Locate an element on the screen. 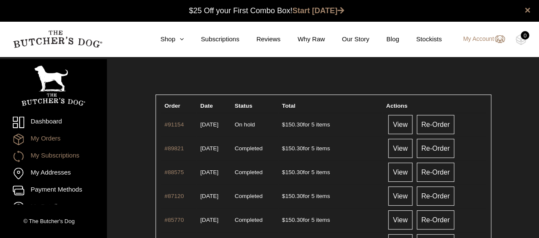  a: #91154 is located at coordinates (174, 124).